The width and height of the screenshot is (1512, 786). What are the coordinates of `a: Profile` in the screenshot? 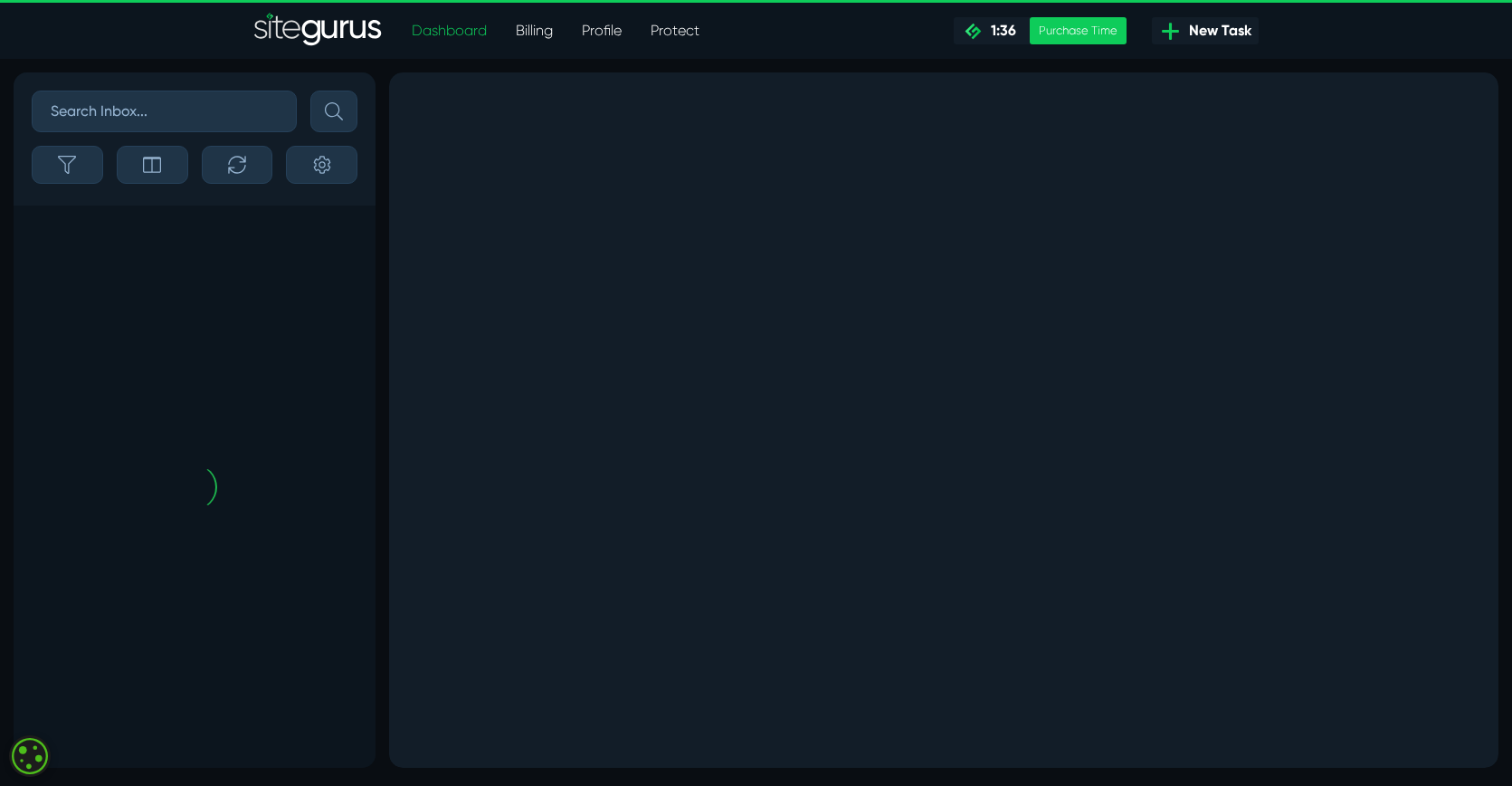 It's located at (601, 31).